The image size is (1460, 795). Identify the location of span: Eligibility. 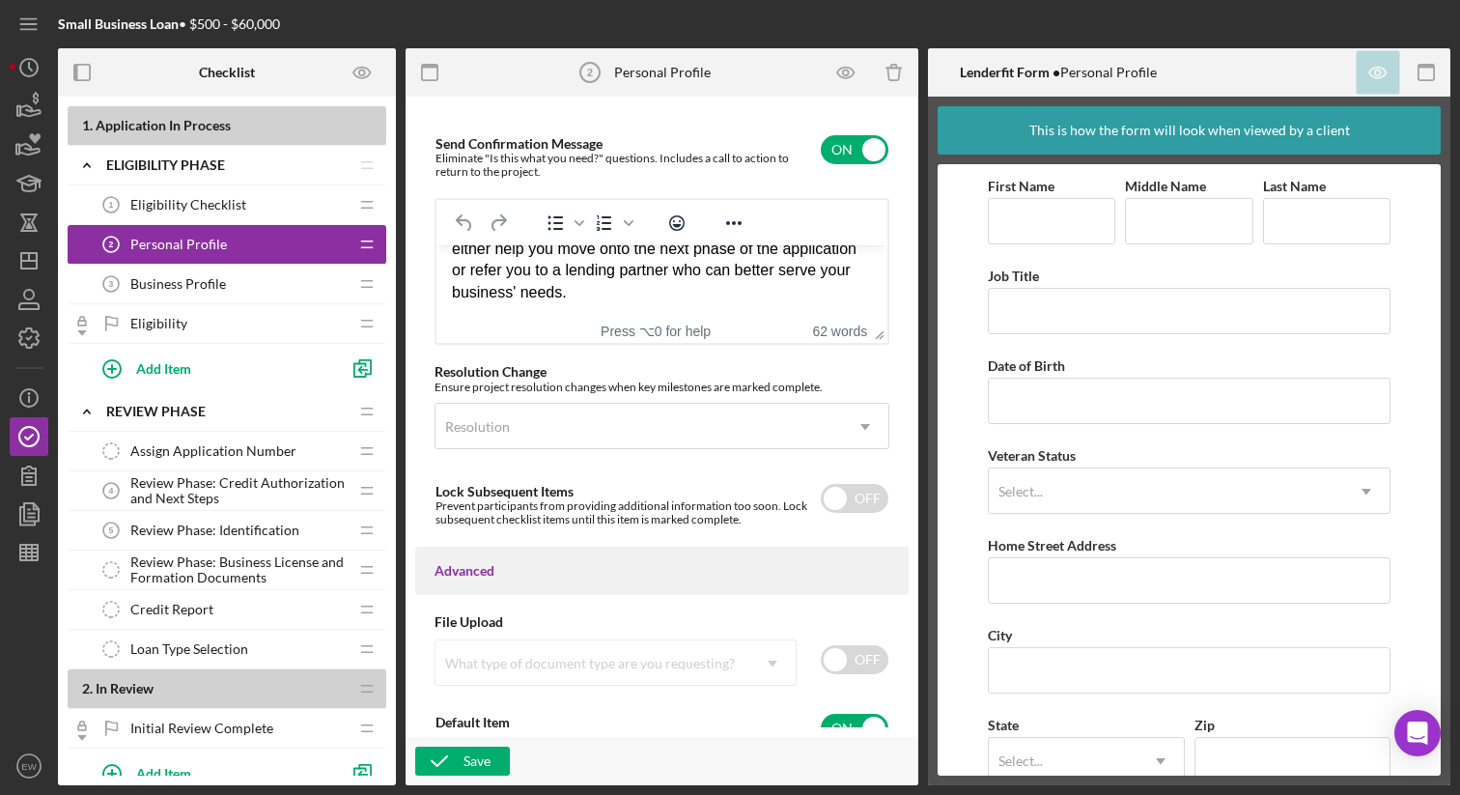
(158, 323).